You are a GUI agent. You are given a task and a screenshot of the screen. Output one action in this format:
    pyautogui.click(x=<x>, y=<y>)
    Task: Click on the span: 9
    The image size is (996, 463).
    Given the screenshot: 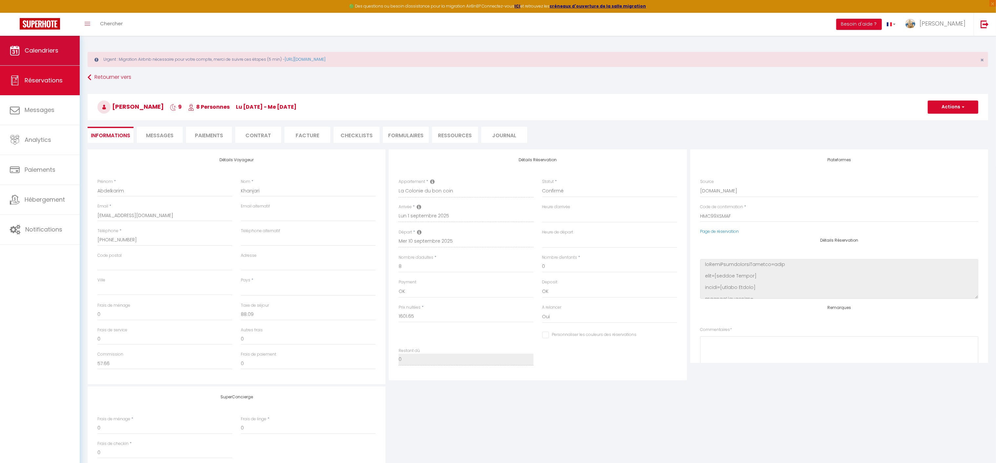 What is the action you would take?
    pyautogui.click(x=176, y=107)
    